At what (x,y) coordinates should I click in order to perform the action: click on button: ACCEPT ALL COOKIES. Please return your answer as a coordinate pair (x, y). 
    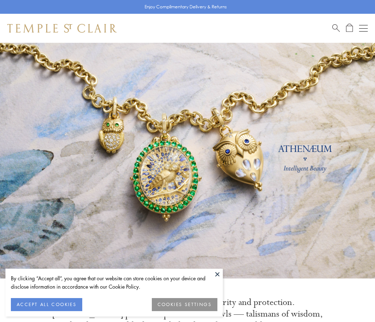
    Looking at the image, I should click on (46, 304).